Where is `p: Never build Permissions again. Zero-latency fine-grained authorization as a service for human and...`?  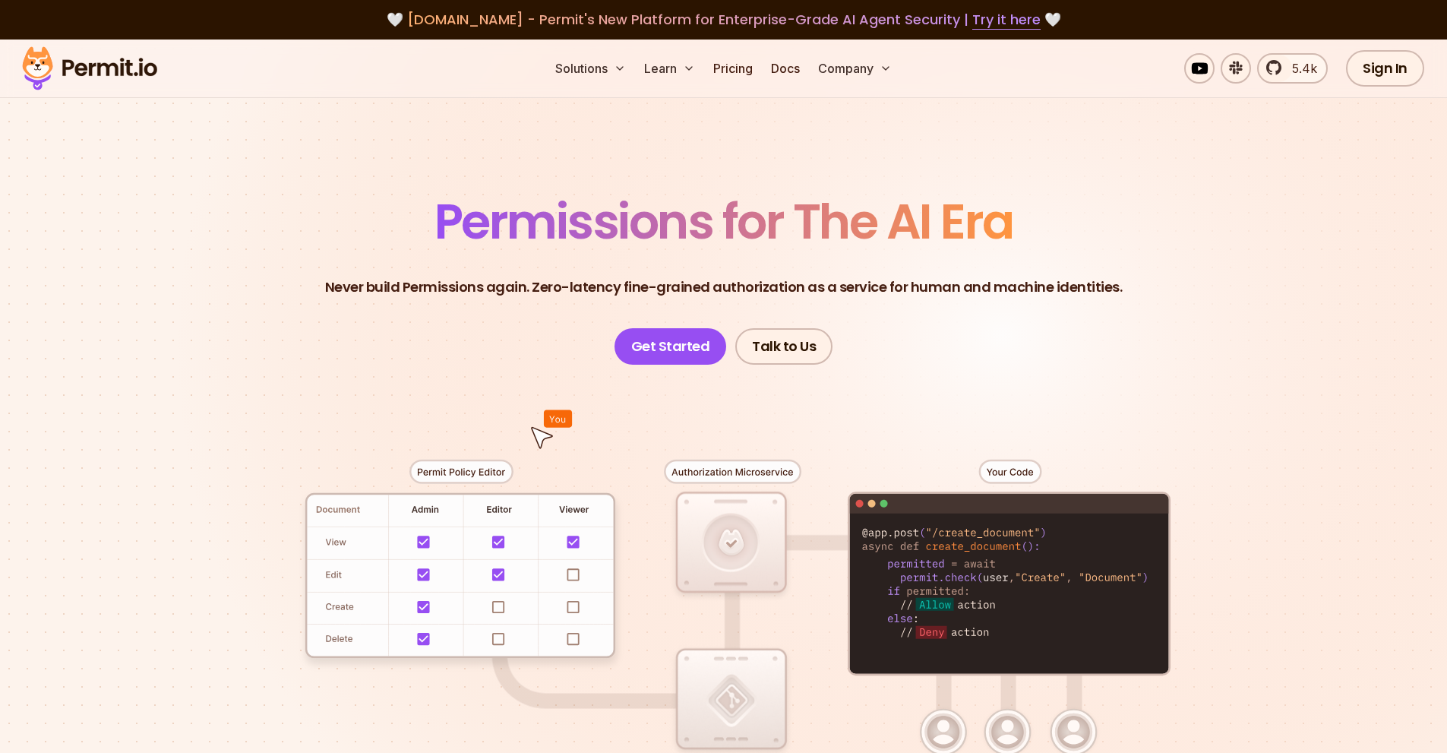
p: Never build Permissions again. Zero-latency fine-grained authorization as a service for human and... is located at coordinates (724, 287).